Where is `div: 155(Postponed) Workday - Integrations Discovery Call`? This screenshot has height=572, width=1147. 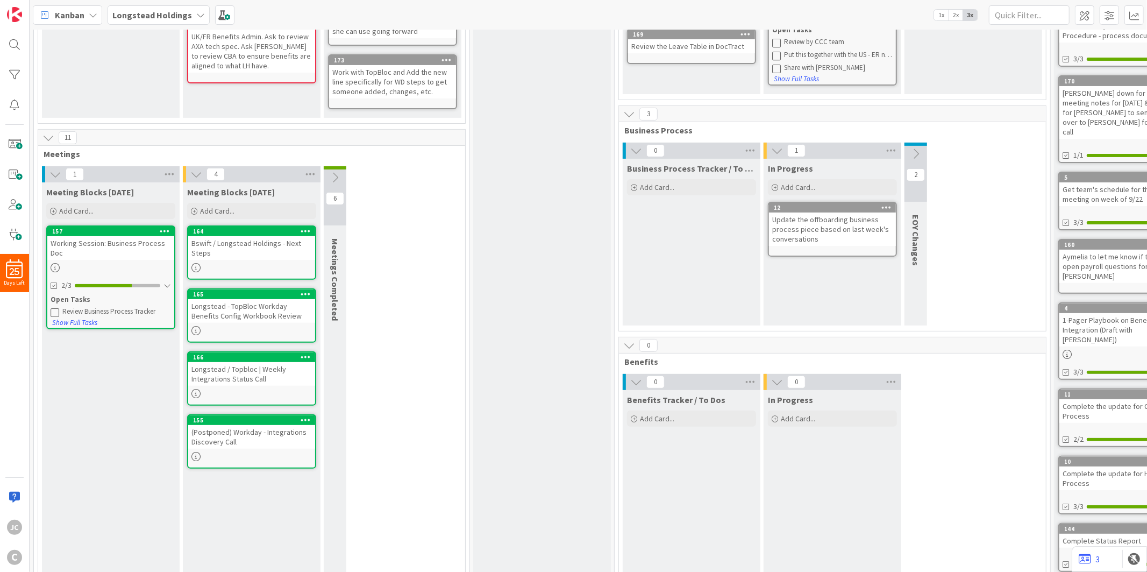
div: 155(Postponed) Workday - Integrations Discovery Call is located at coordinates (252, 432).